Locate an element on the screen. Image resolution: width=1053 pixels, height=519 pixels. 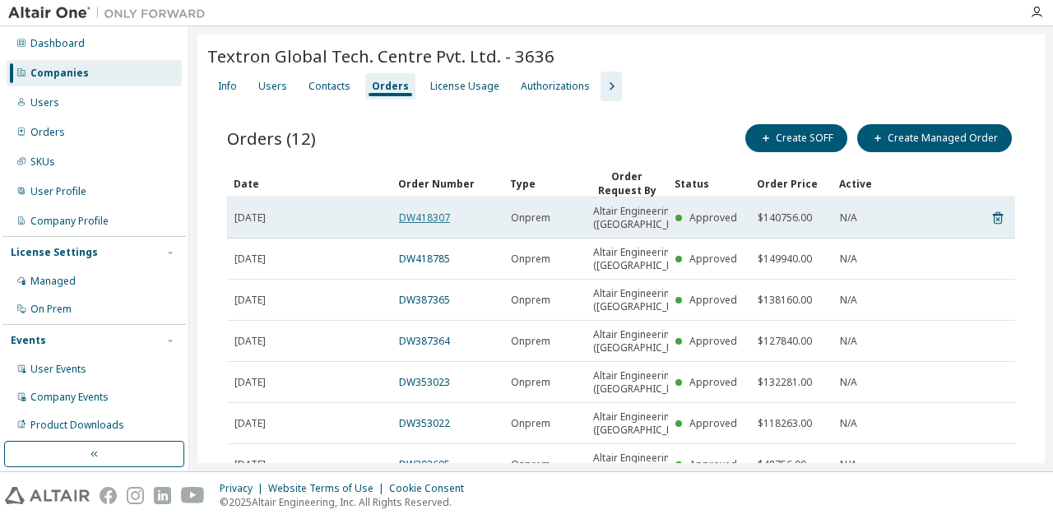
p: © 2025 Altair Engineering, Inc. All Rights Reserved. is located at coordinates (346, 502).